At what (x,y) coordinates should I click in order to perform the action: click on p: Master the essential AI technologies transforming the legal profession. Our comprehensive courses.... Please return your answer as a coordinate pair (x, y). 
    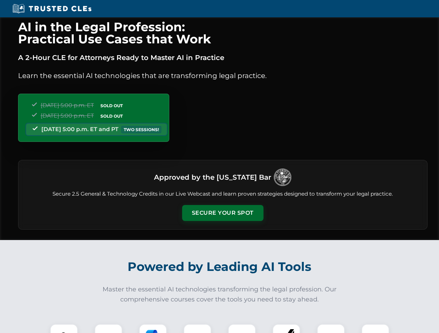
    Looking at the image, I should click on (220, 295).